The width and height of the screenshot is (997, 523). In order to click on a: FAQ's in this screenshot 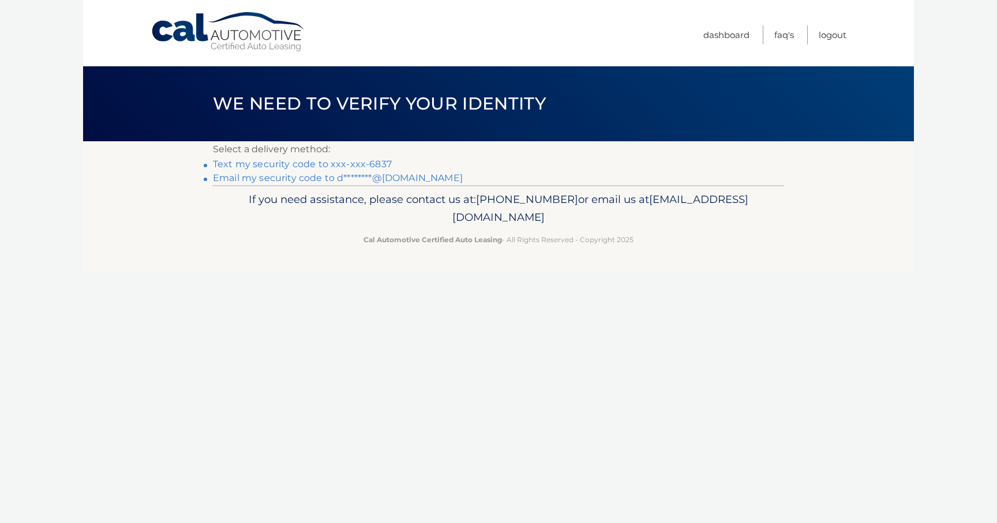, I will do `click(784, 35)`.